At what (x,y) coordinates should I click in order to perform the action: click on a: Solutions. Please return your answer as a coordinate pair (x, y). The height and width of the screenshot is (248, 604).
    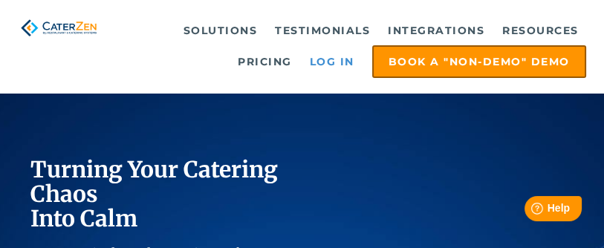
    Looking at the image, I should click on (221, 30).